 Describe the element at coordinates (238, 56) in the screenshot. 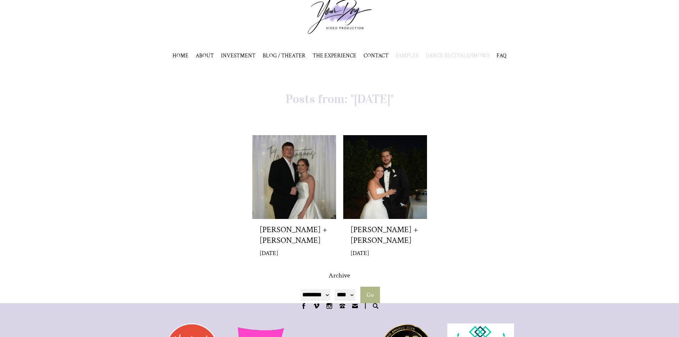

I see `span: INVESTMENT` at that location.